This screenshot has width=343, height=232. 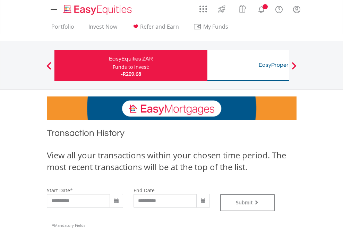 What do you see at coordinates (242, 9) in the screenshot?
I see `img: vouchers-v2.svg` at bounding box center [242, 9].